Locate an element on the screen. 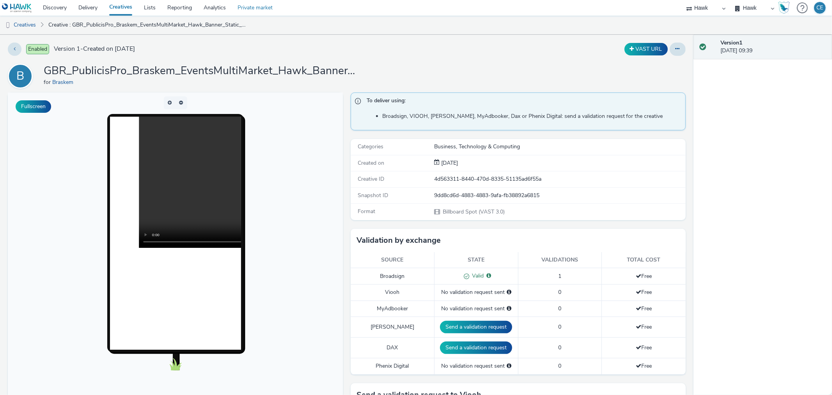 The height and width of the screenshot is (395, 832). span: To deliver using: is located at coordinates (522, 102).